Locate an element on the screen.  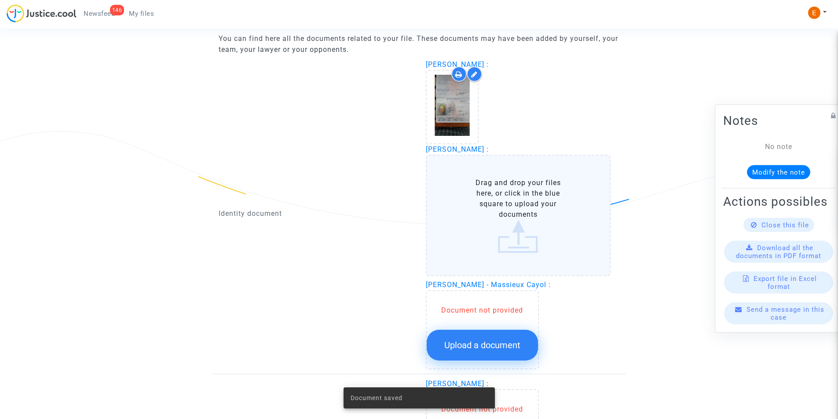
a: 146Newsfeed is located at coordinates (99, 14).